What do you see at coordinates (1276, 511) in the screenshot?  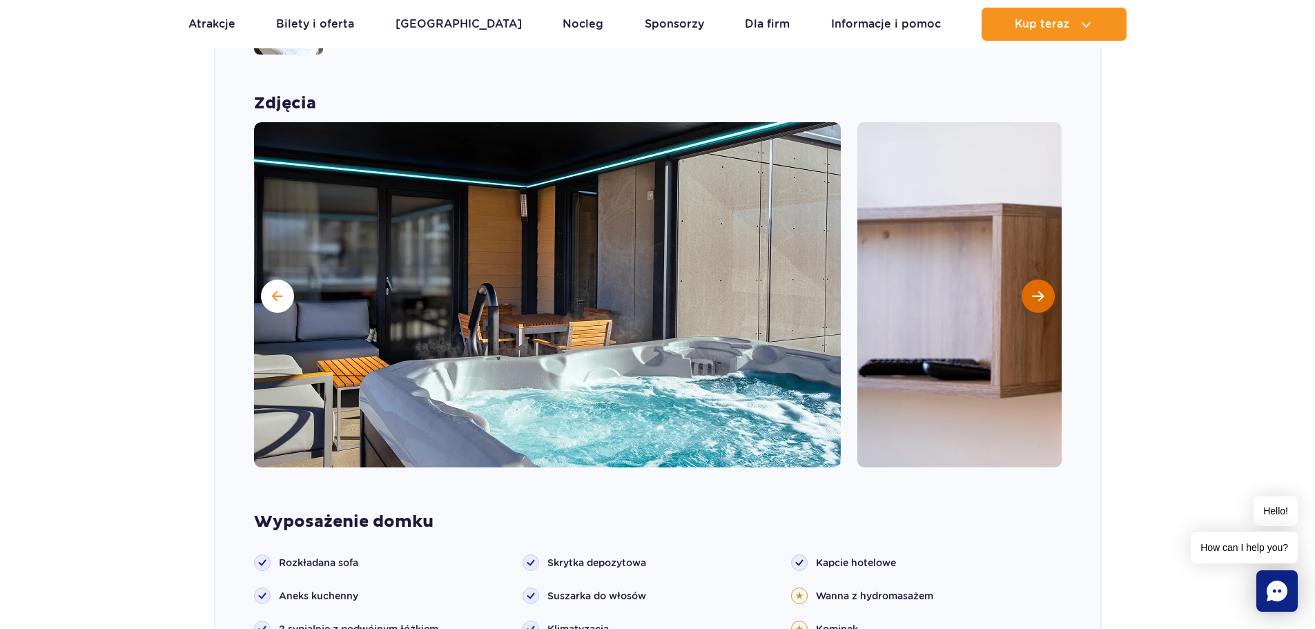 I see `span: Hello!` at bounding box center [1276, 511].